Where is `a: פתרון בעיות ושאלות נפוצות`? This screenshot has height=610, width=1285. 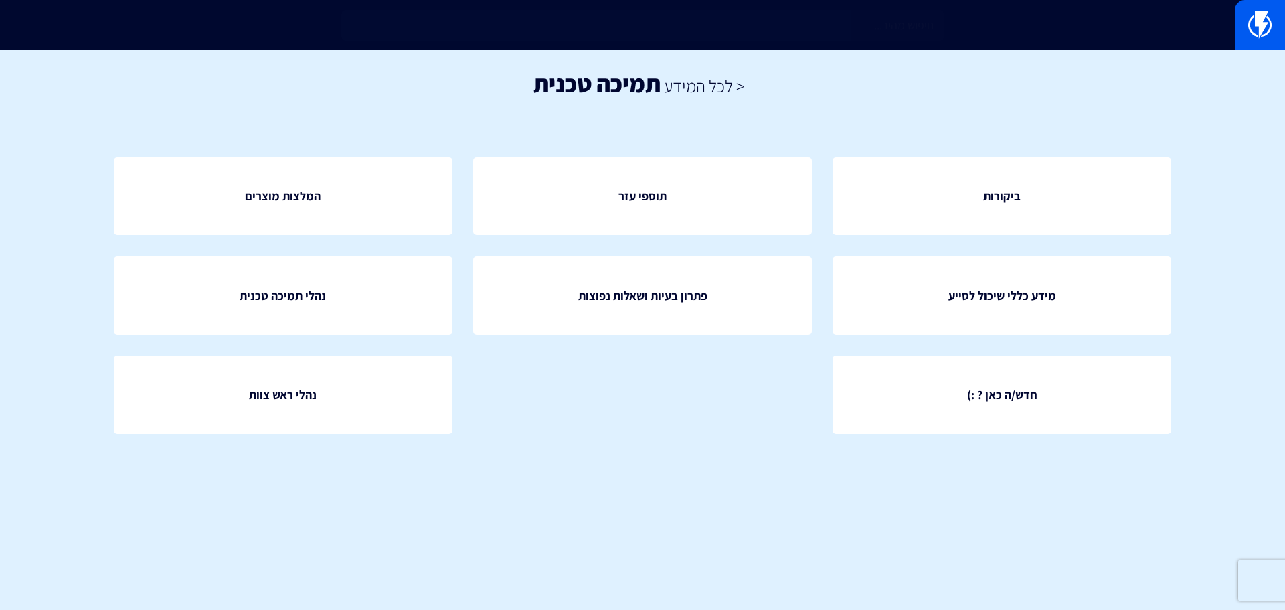
a: פתרון בעיות ושאלות נפוצות is located at coordinates (642, 295).